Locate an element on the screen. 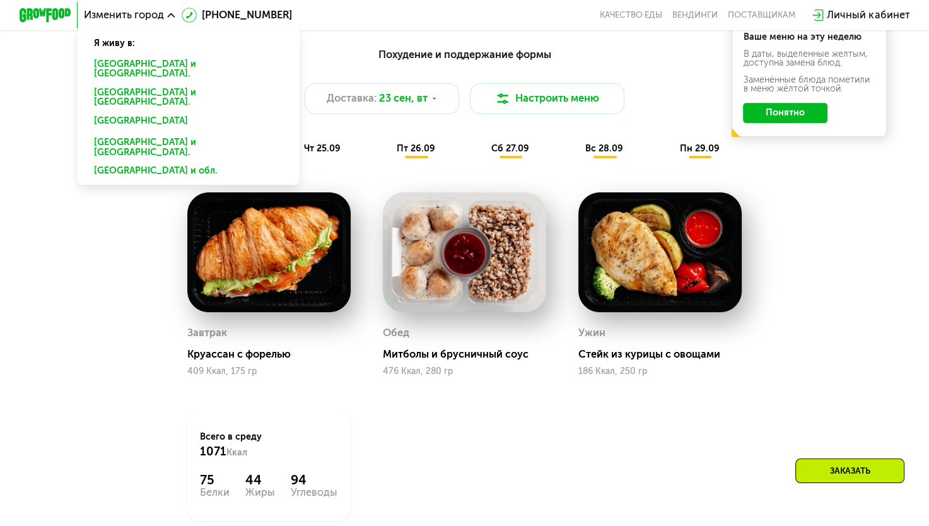 The image size is (929, 526). div: 75 is located at coordinates (214, 480).